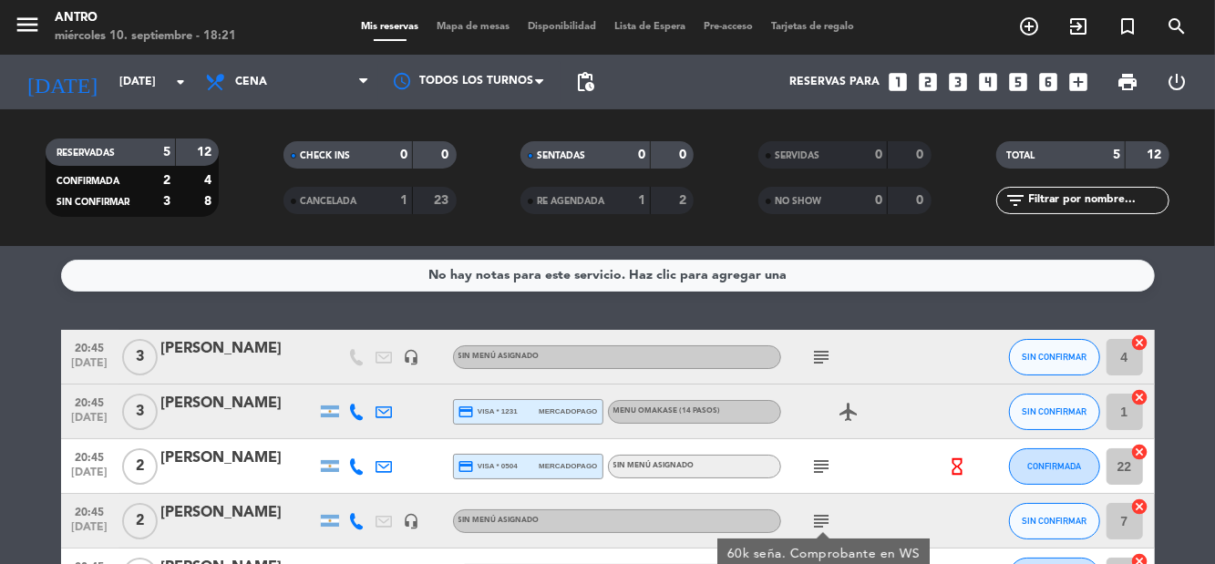  What do you see at coordinates (797, 156) in the screenshot?
I see `span: SERVIDAS` at bounding box center [797, 156].